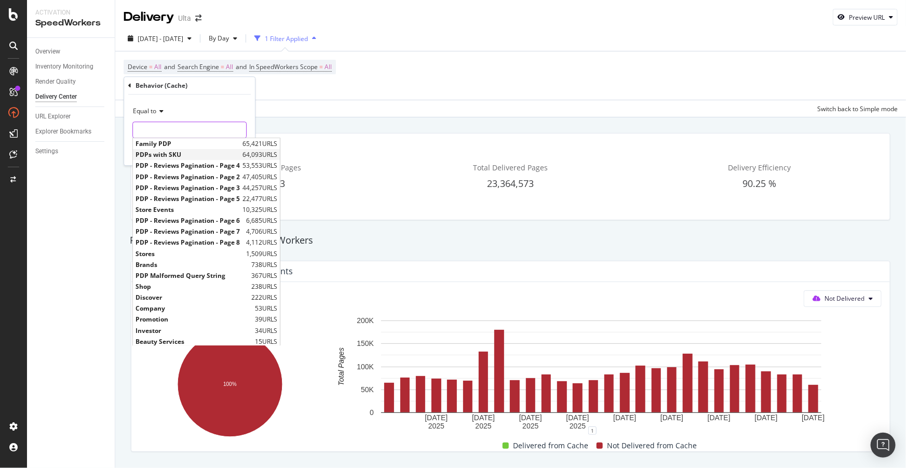 This screenshot has width=906, height=468. I want to click on div: URL Explorer, so click(53, 116).